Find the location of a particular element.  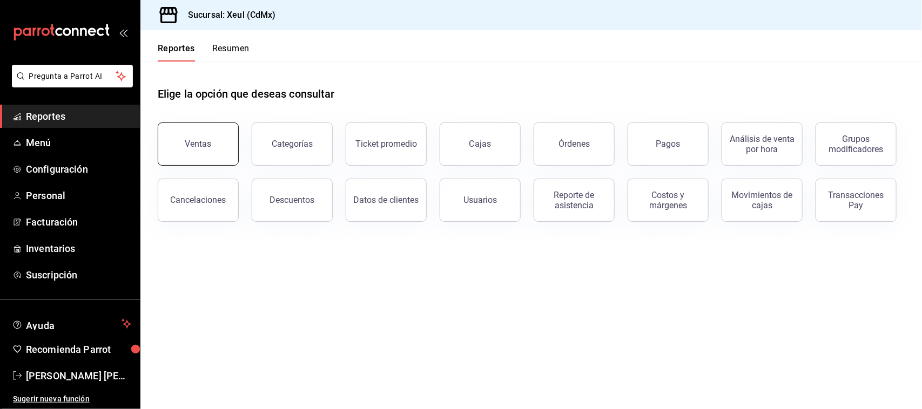

span: Sugerir nueva función is located at coordinates (72, 399).